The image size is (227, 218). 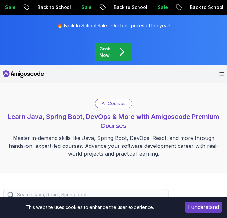 What do you see at coordinates (114, 26) in the screenshot?
I see `p: 🔥 Back to School Sale - Our best prices of the year!` at bounding box center [114, 26].